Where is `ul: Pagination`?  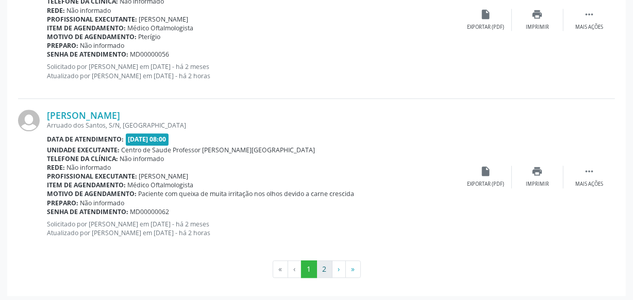 ul: Pagination is located at coordinates (316, 269).